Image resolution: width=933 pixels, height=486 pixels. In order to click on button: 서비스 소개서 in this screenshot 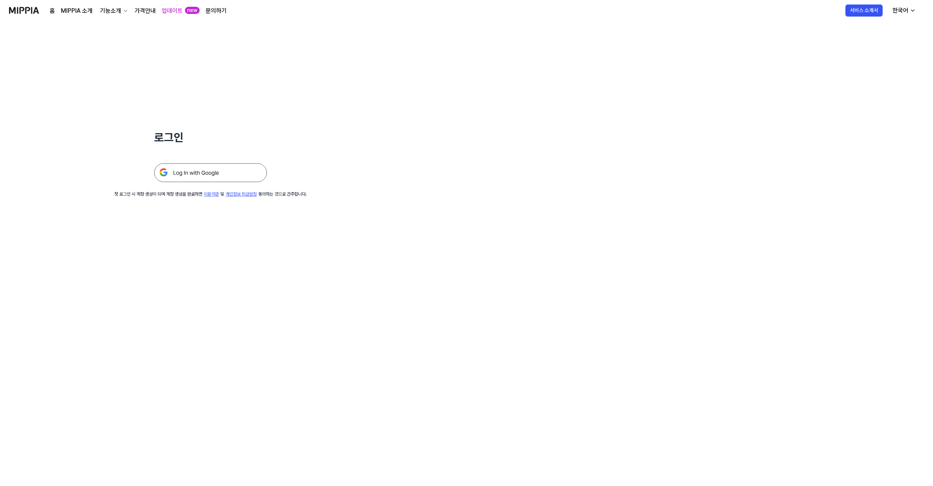, I will do `click(864, 11)`.